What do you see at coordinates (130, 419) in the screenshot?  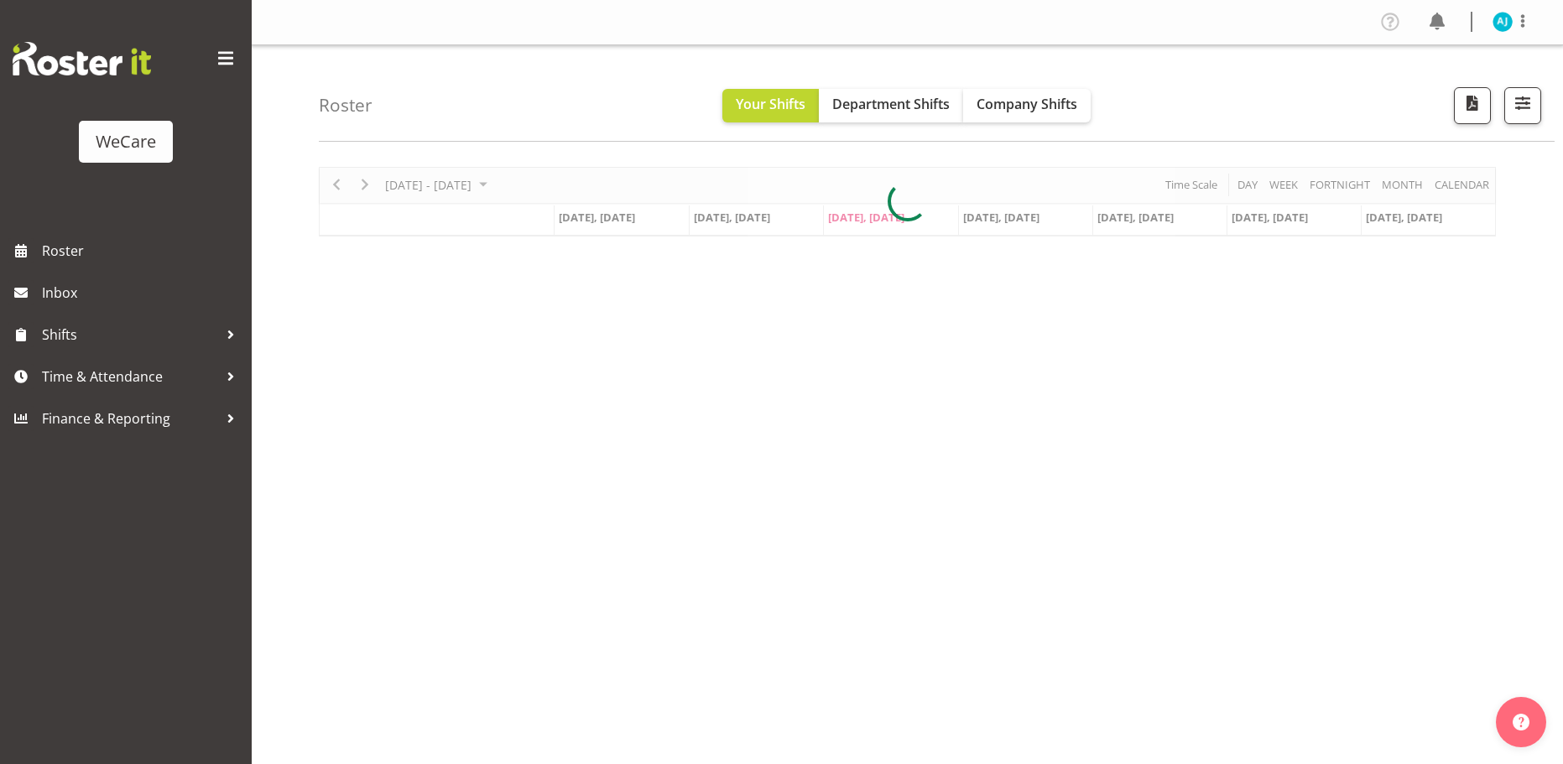 I see `span: Finance & Reporting` at bounding box center [130, 419].